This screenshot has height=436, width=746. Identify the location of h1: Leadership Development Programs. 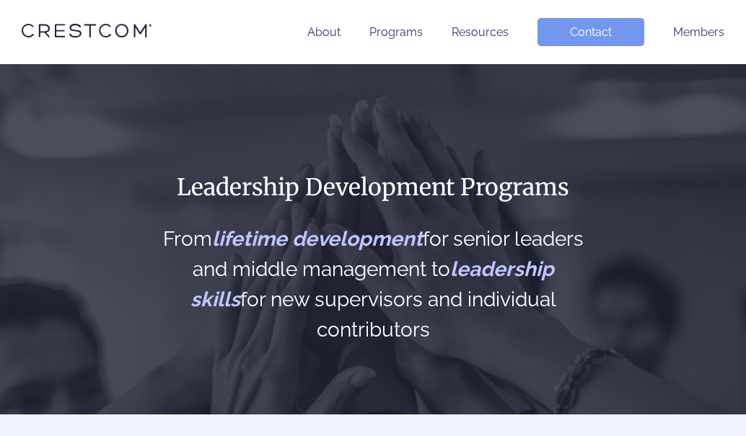
(373, 188).